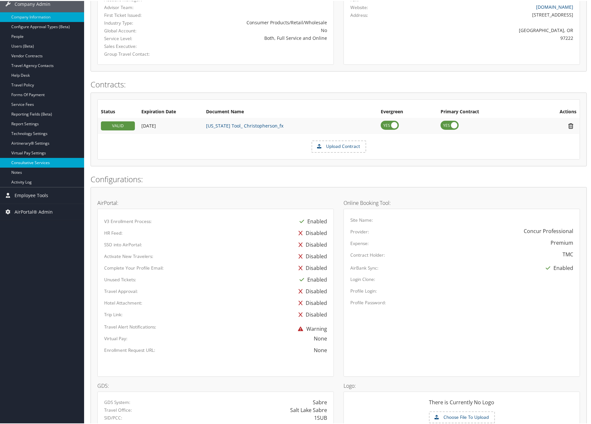 Image resolution: width=591 pixels, height=424 pixels. What do you see at coordinates (215, 202) in the screenshot?
I see `h4: AirPortal:` at bounding box center [215, 202].